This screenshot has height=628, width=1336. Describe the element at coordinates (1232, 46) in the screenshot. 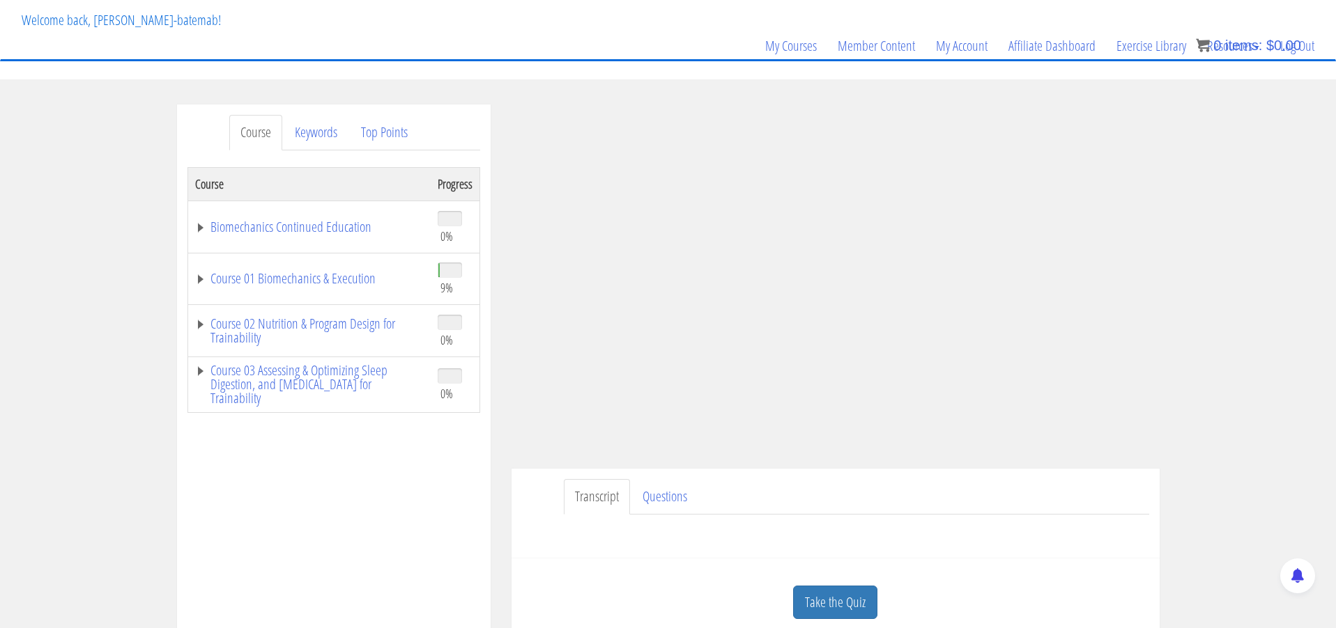

I see `a: Resources` at that location.